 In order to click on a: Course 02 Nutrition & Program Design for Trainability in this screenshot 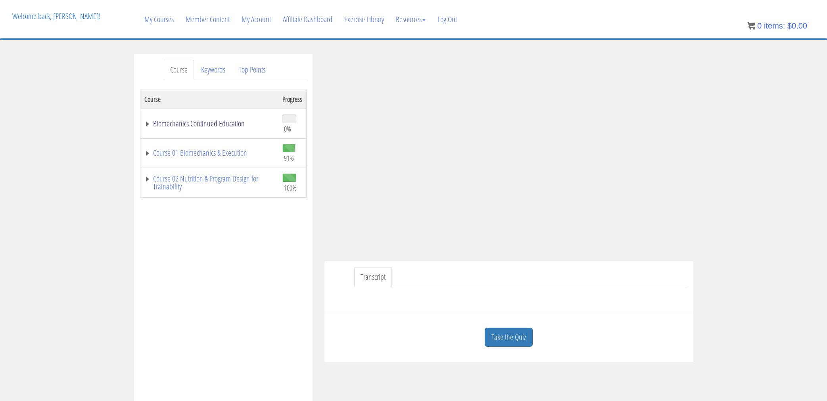, I will do `click(209, 183)`.